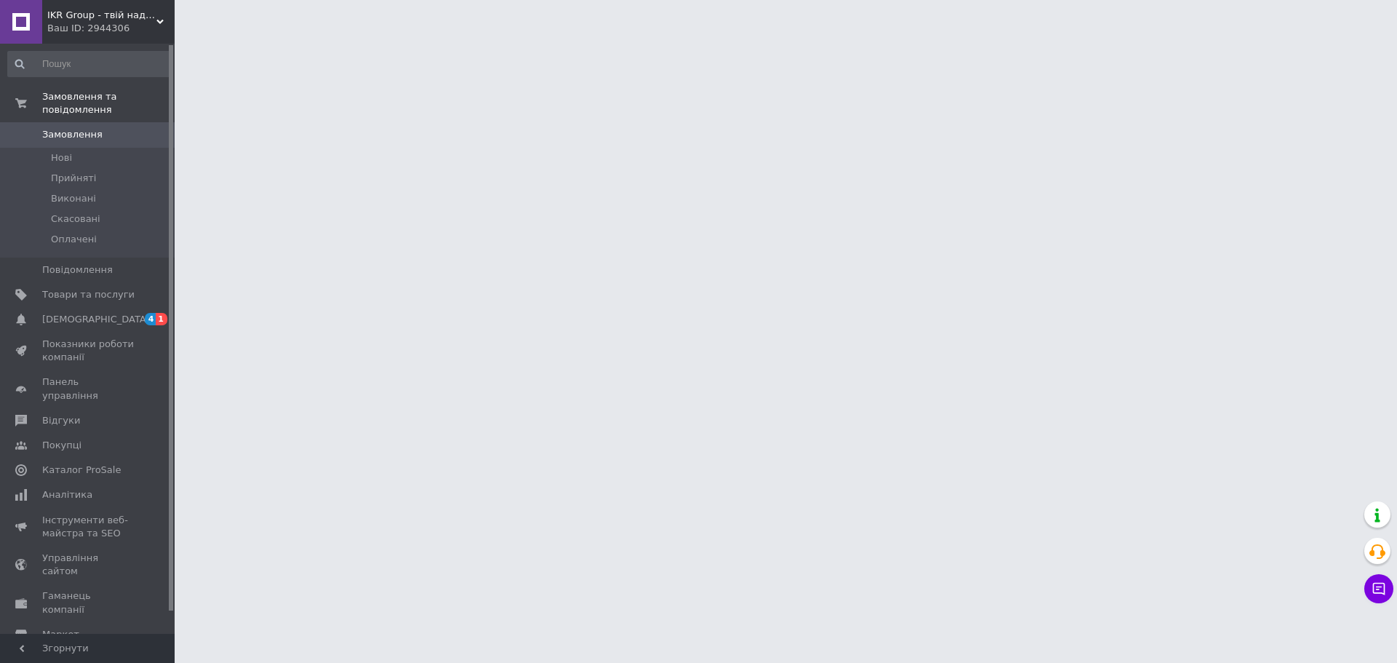  I want to click on span: 1, so click(162, 319).